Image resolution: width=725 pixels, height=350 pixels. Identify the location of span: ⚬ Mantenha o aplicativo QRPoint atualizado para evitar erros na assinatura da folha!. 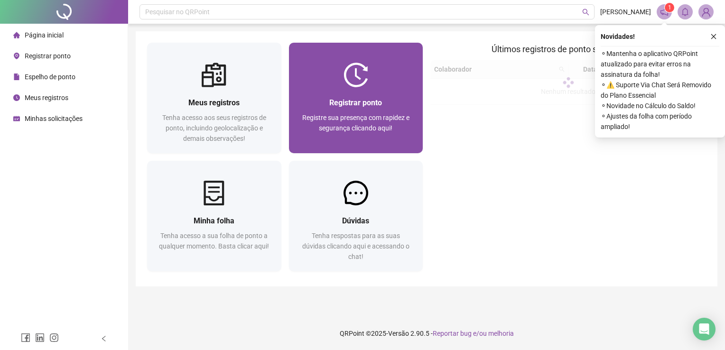
(660, 64).